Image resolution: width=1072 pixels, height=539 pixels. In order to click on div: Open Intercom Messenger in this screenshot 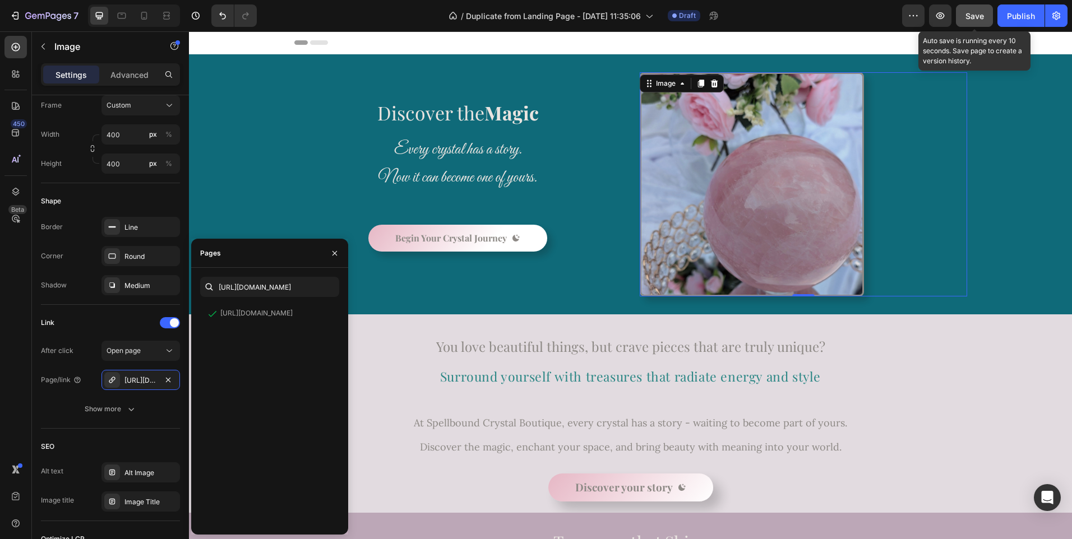, I will do `click(1047, 498)`.